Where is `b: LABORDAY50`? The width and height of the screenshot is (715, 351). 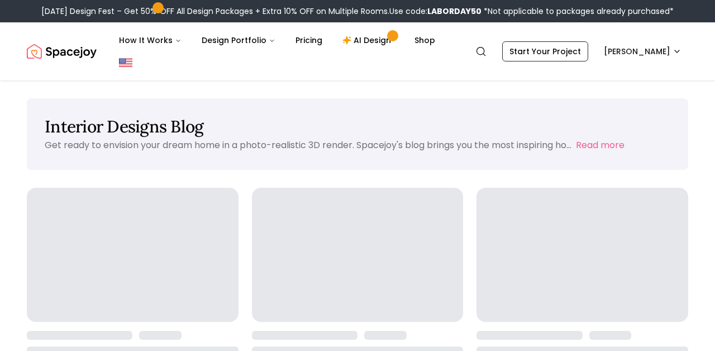 b: LABORDAY50 is located at coordinates (454, 11).